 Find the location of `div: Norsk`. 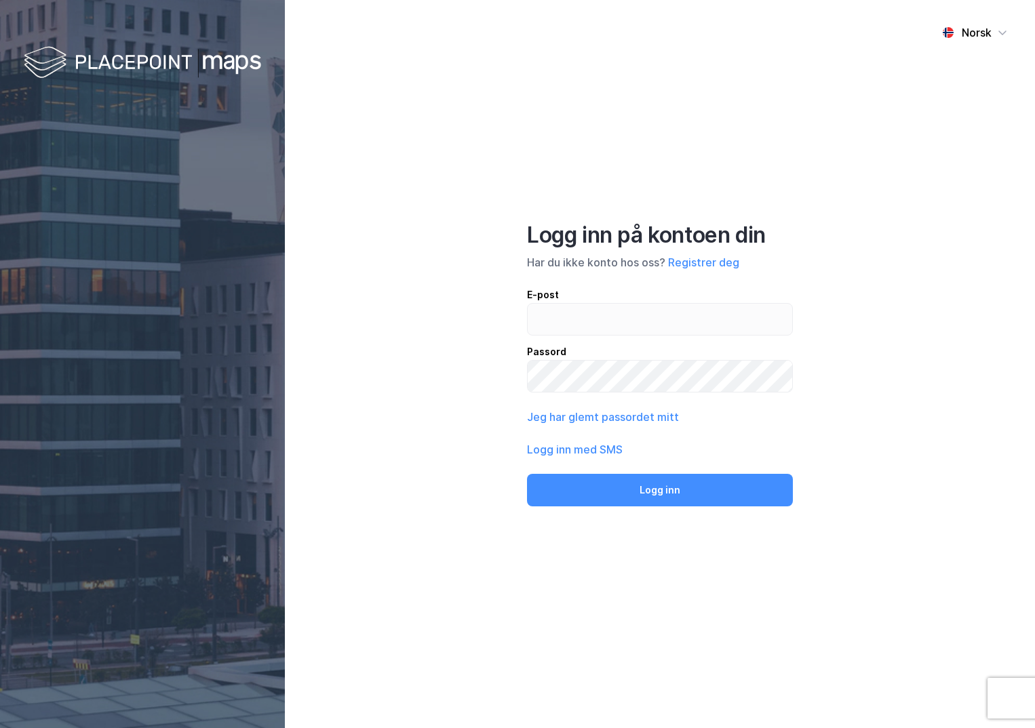

div: Norsk is located at coordinates (976, 33).